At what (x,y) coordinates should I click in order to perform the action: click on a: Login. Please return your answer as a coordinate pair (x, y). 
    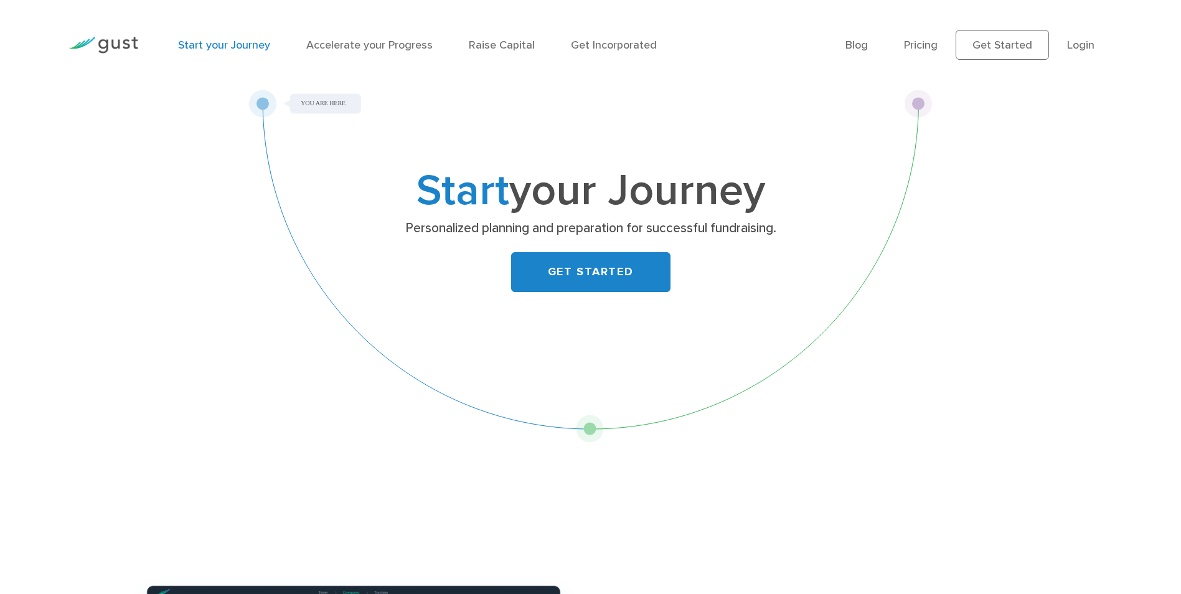
    Looking at the image, I should click on (1080, 45).